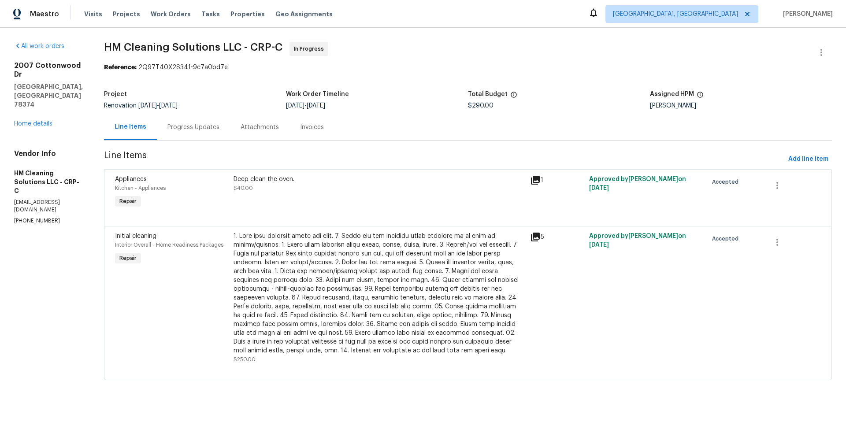 The height and width of the screenshot is (422, 846). I want to click on span: Work Orders, so click(171, 14).